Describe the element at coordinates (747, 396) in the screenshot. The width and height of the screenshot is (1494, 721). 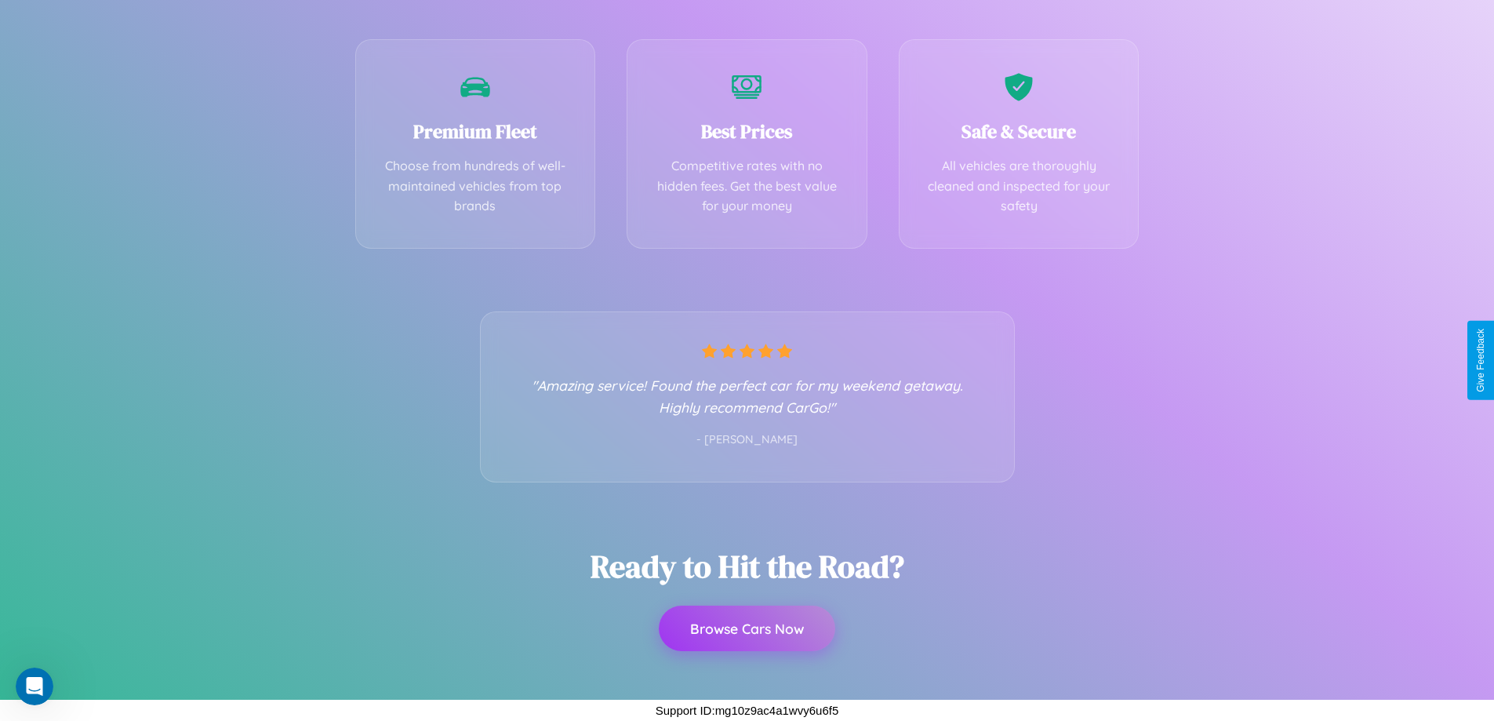
I see `p: "Amazing service! Found the perfect car for my weekend getaway. Highly recommend CarGo!"` at that location.